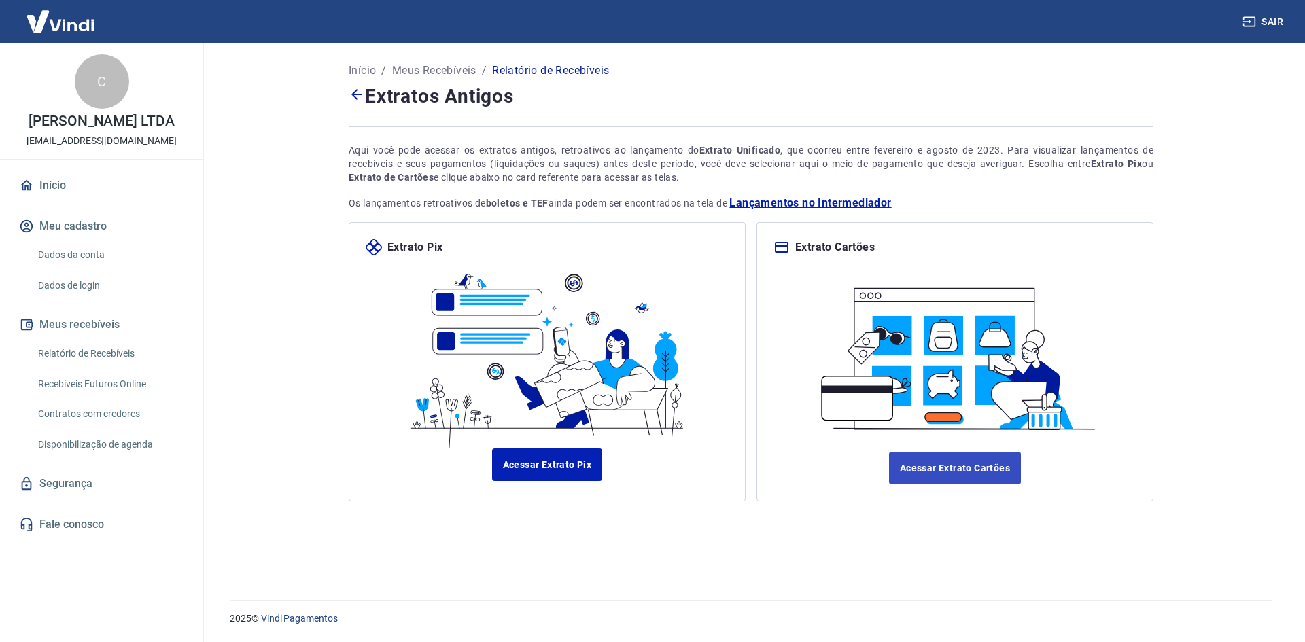  Describe the element at coordinates (810, 203) in the screenshot. I see `a: Lançamentos no Intermediador` at that location.